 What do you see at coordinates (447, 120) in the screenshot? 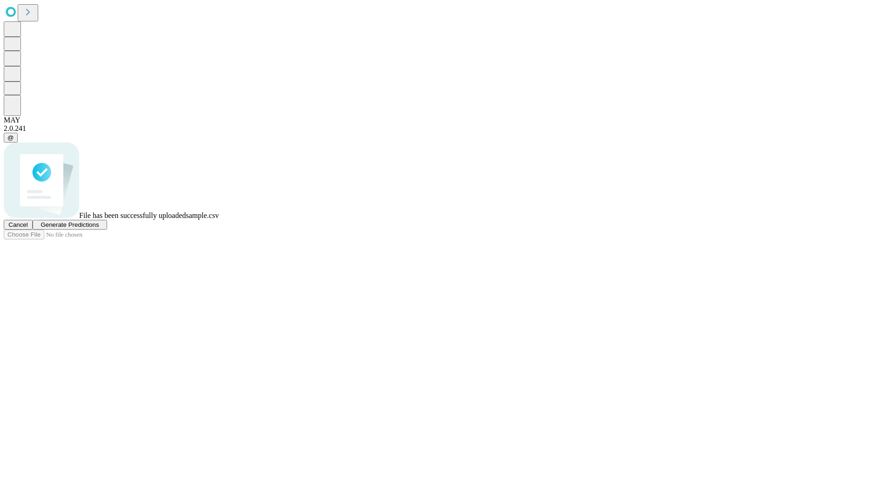
I see `div: MAY` at bounding box center [447, 120].